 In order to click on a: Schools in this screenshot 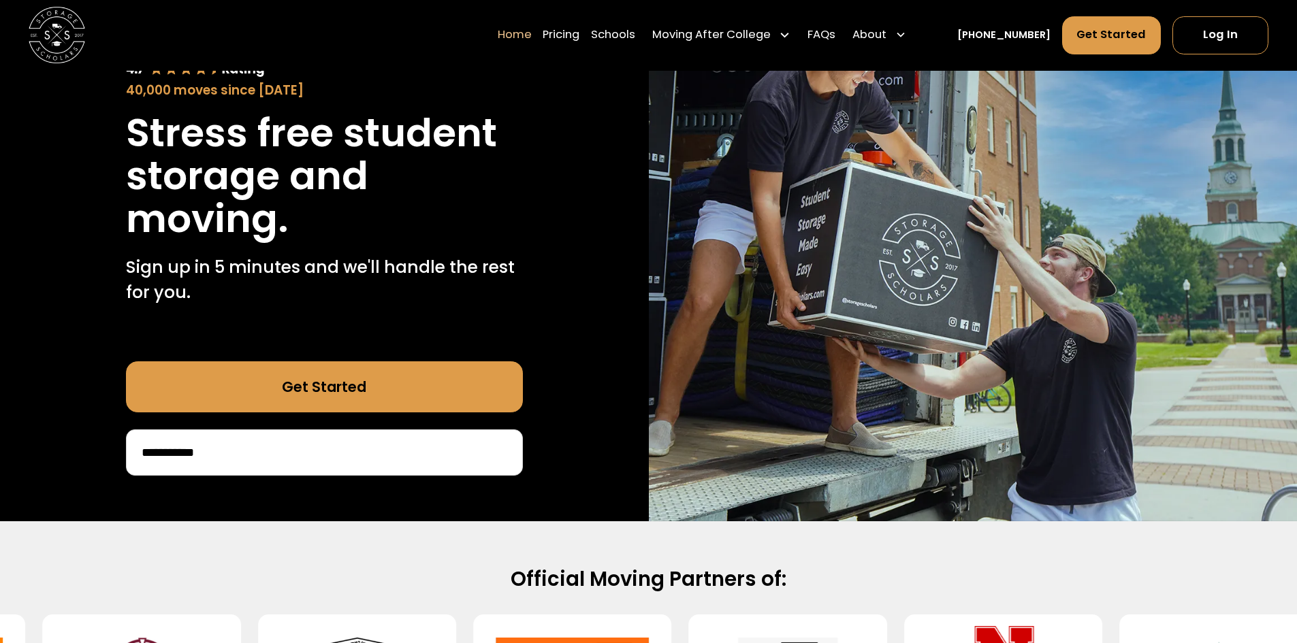, I will do `click(613, 35)`.